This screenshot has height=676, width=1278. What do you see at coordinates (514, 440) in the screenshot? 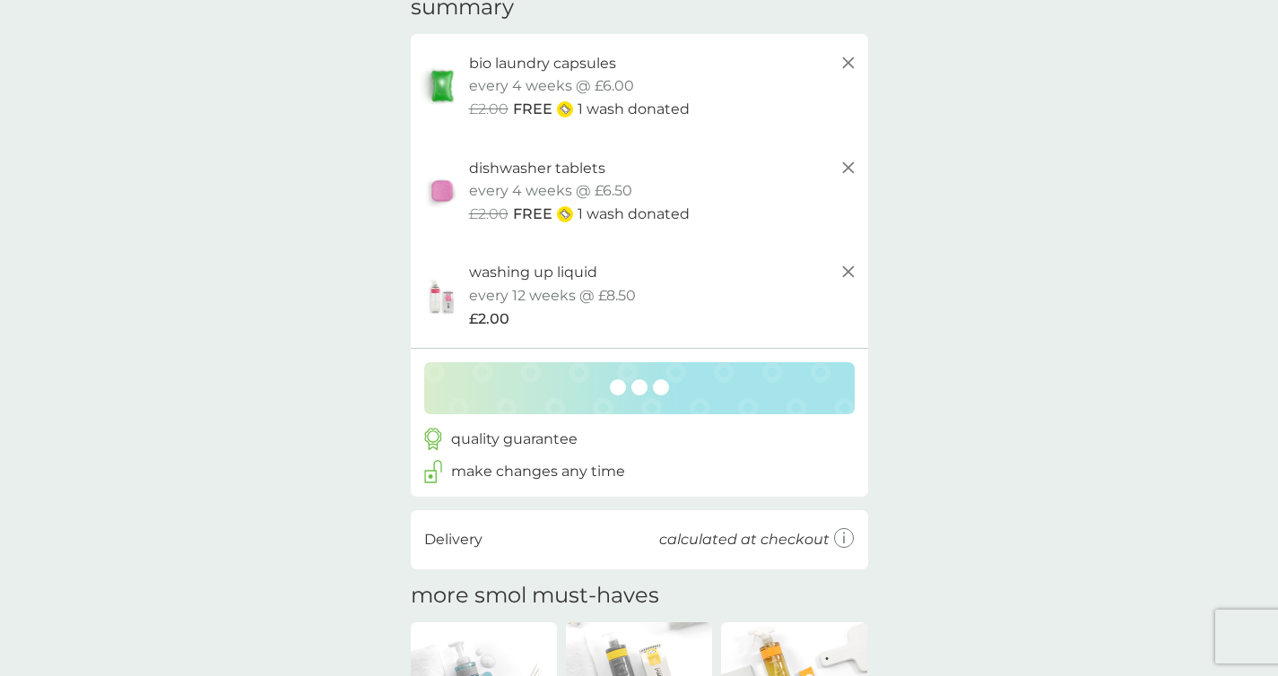
I see `p: quality guarantee` at bounding box center [514, 440].